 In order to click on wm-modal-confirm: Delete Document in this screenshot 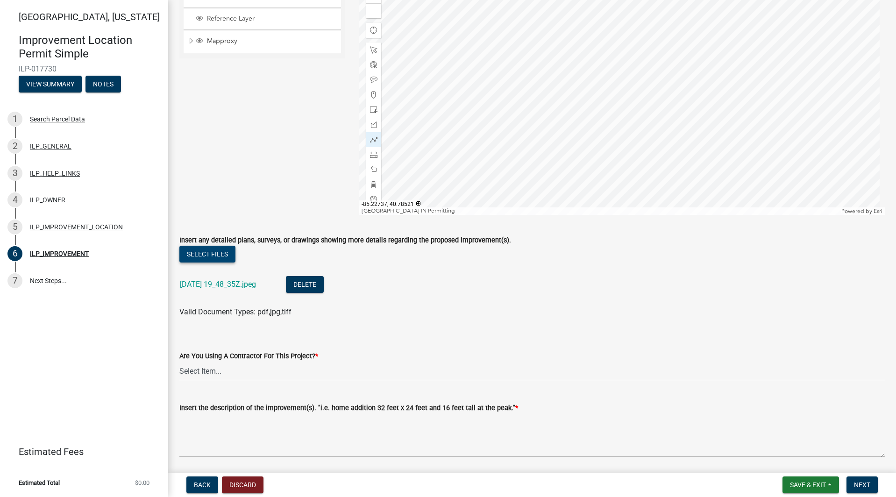, I will do `click(305, 285)`.